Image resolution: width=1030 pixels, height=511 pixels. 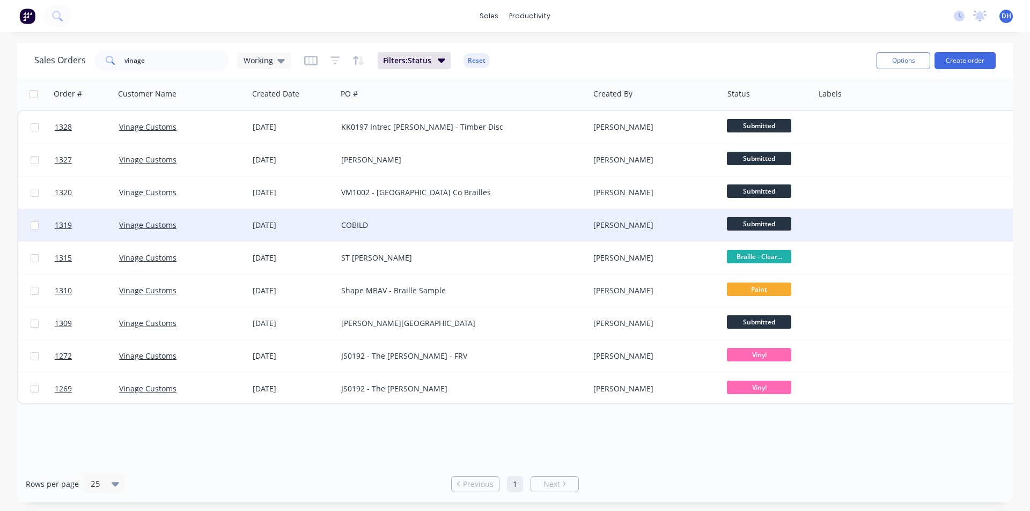 I want to click on div: Status, so click(x=738, y=94).